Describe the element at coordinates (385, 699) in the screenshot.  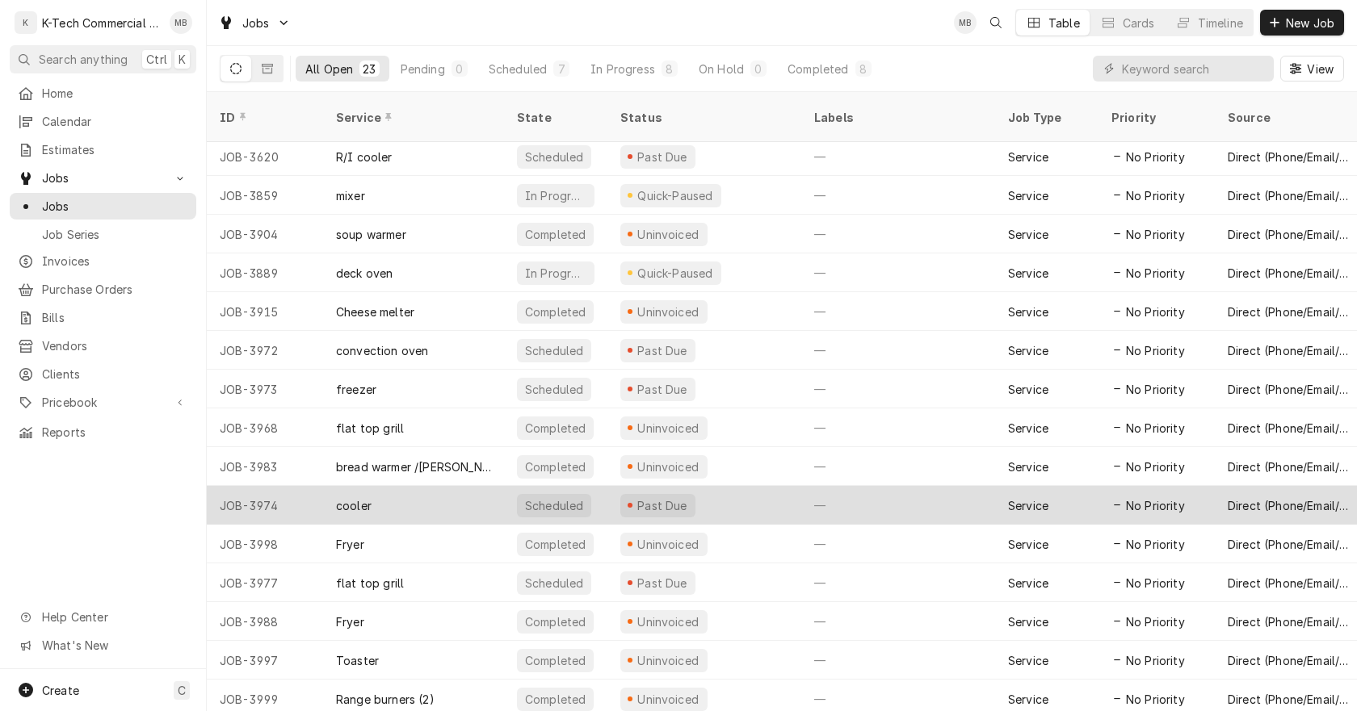
I see `div: Range burners (2)` at that location.